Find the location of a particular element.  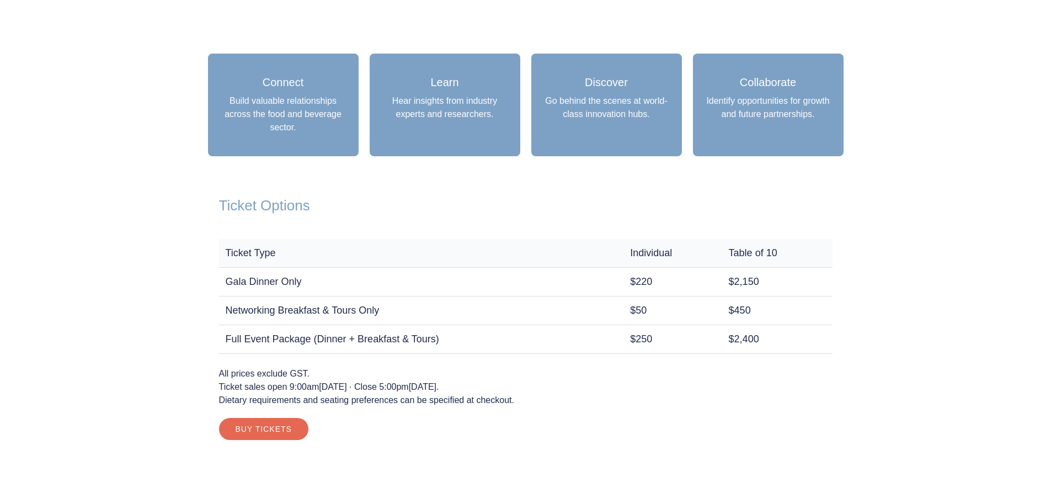

h3: Connect is located at coordinates (283, 82).